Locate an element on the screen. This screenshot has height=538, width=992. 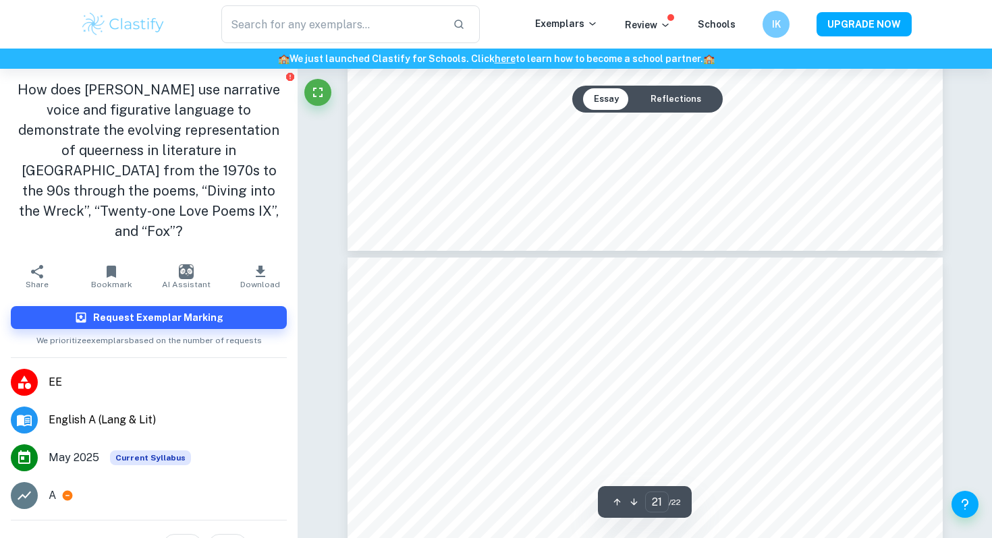
h6: We just launched Clastify for Schools. Click to learn how to become a school partner. is located at coordinates (496, 59).